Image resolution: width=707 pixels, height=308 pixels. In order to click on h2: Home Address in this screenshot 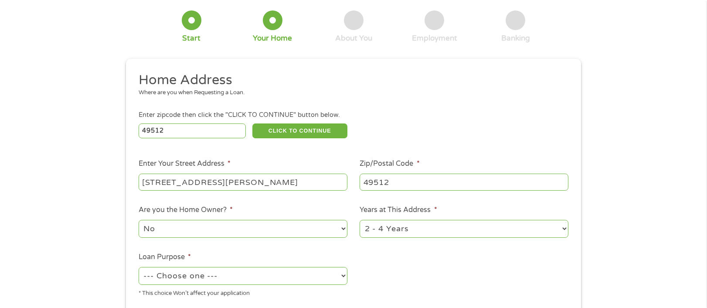, I will do `click(350, 80)`.